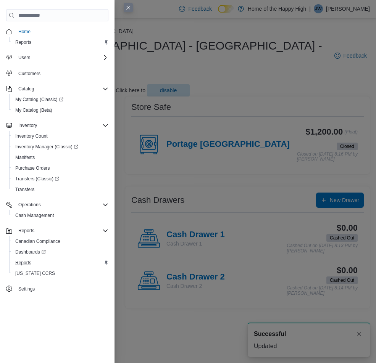 The height and width of the screenshot is (363, 376). I want to click on button: Cash Management, so click(60, 216).